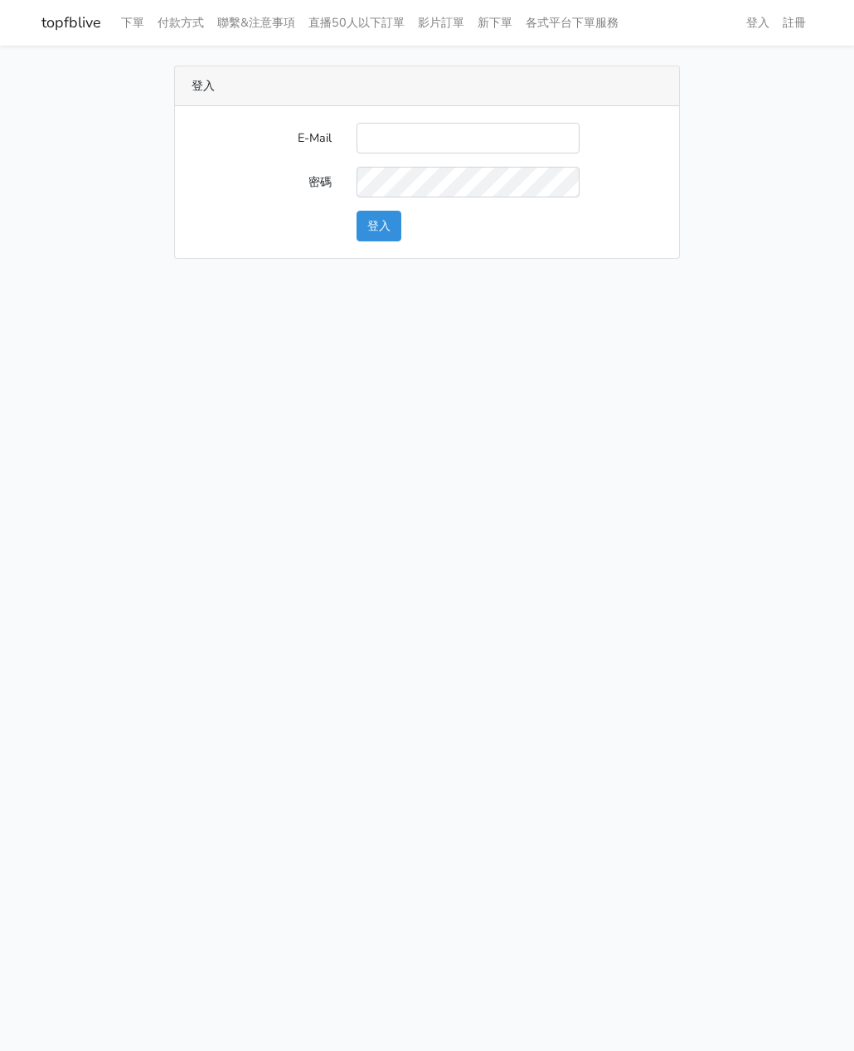 Image resolution: width=854 pixels, height=1051 pixels. Describe the element at coordinates (441, 22) in the screenshot. I see `a: 影片訂單` at that location.